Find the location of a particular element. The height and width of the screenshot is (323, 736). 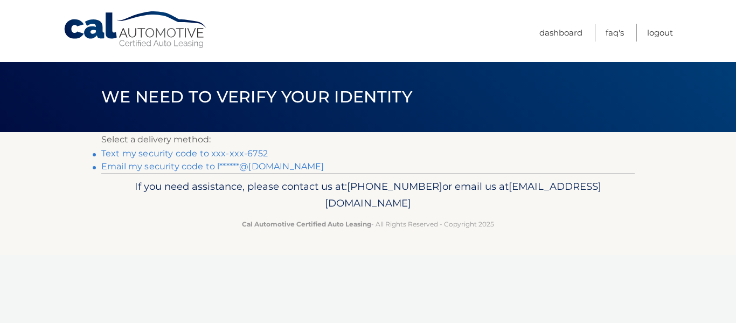

p: Select a delivery method: is located at coordinates (368, 140).